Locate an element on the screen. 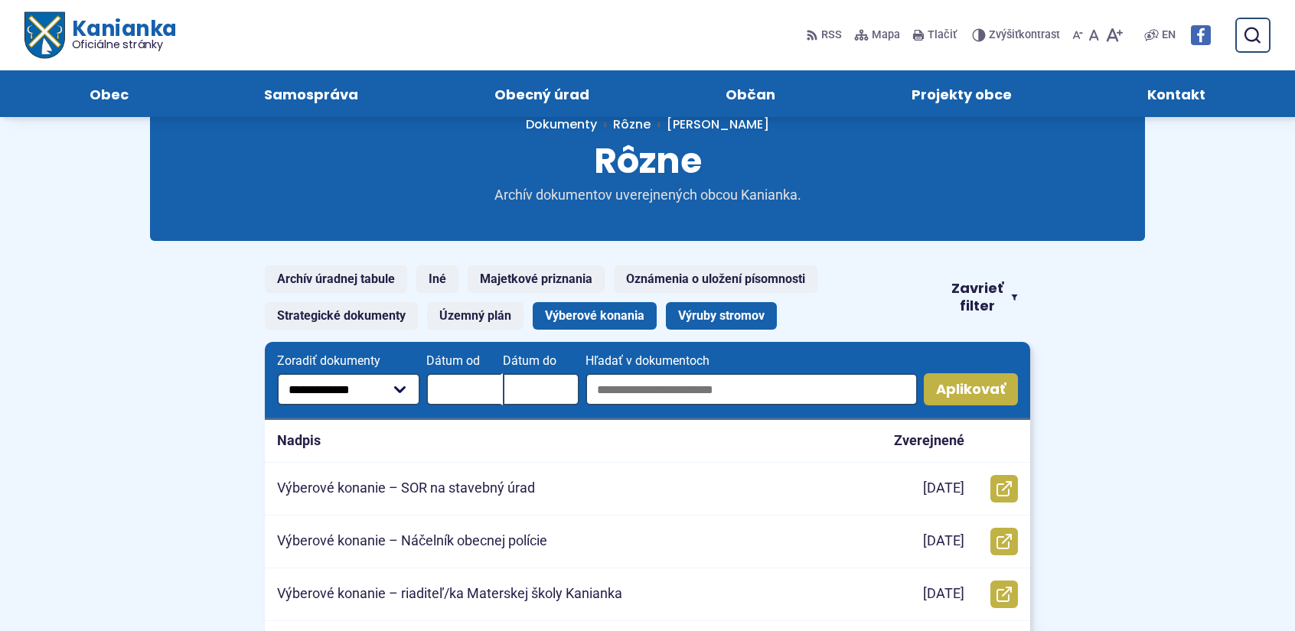  button: Tlačiť is located at coordinates (935, 35).